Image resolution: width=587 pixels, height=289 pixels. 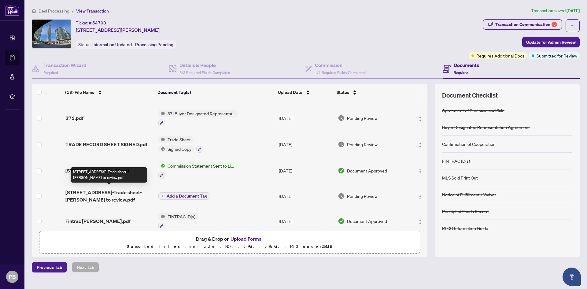 I want to click on div: Confirmation of Cooperation, so click(x=469, y=144).